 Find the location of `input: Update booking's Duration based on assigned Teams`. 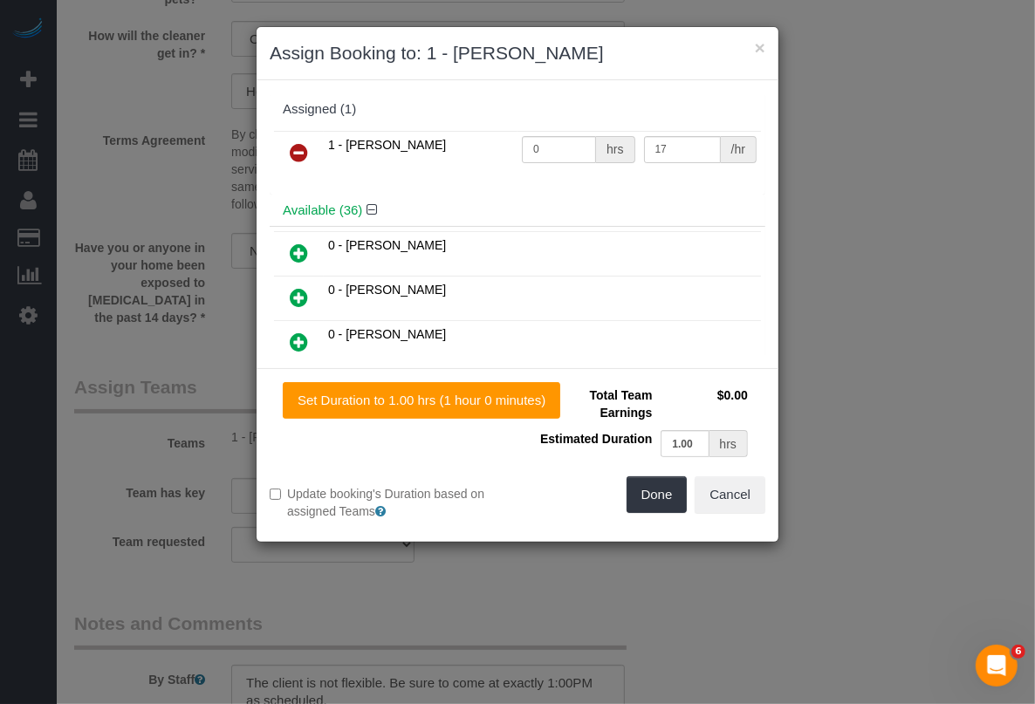

input: Update booking's Duration based on assigned Teams is located at coordinates (275, 494).